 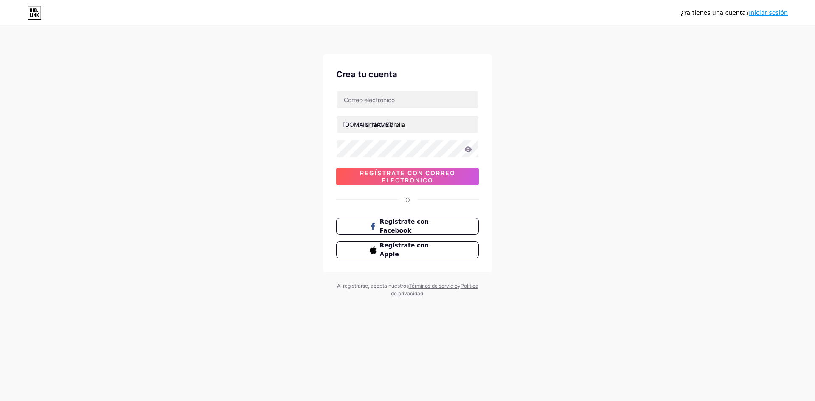 What do you see at coordinates (715, 13) in the screenshot?
I see `font: ¿Ya tienes una cuenta?` at bounding box center [715, 13].